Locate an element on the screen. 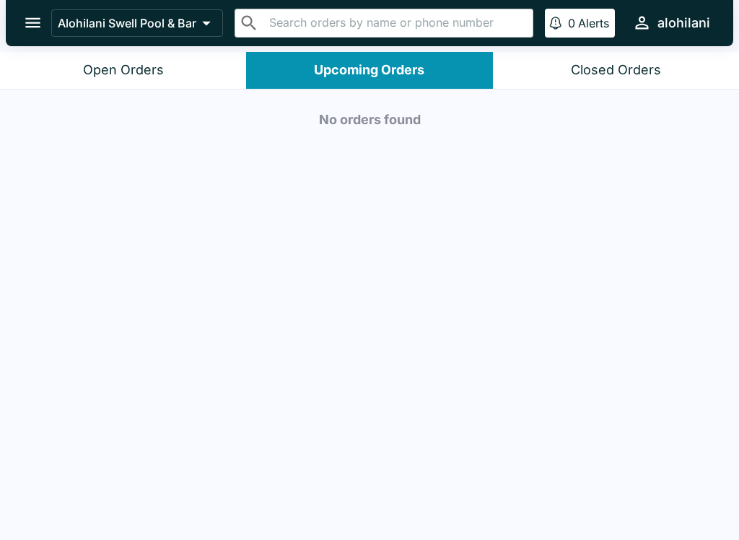 This screenshot has height=540, width=739. div: Closed Orders is located at coordinates (615, 70).